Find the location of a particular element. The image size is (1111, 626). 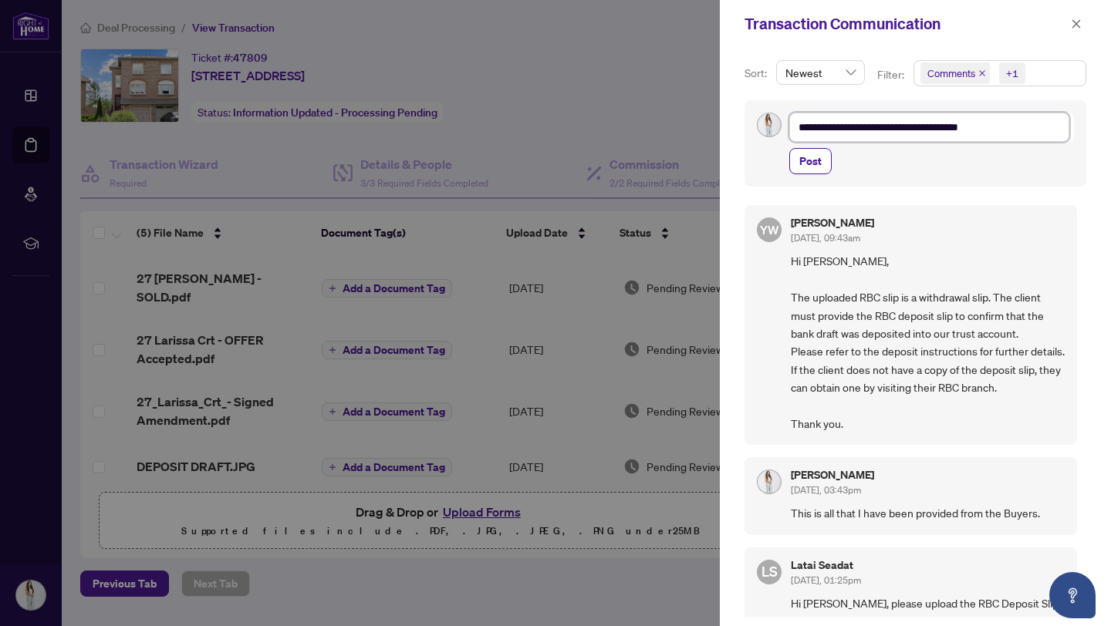

p: Filter: is located at coordinates (892, 75).